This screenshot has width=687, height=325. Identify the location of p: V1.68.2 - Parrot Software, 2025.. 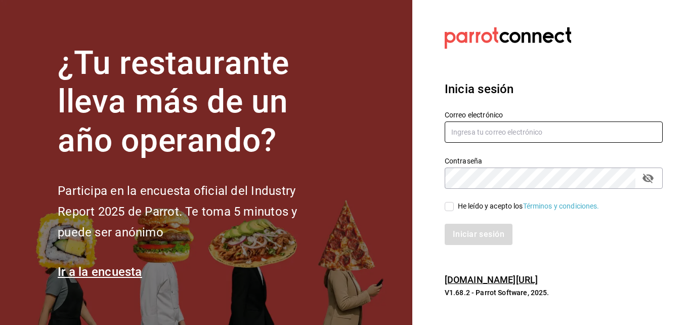
(554, 293).